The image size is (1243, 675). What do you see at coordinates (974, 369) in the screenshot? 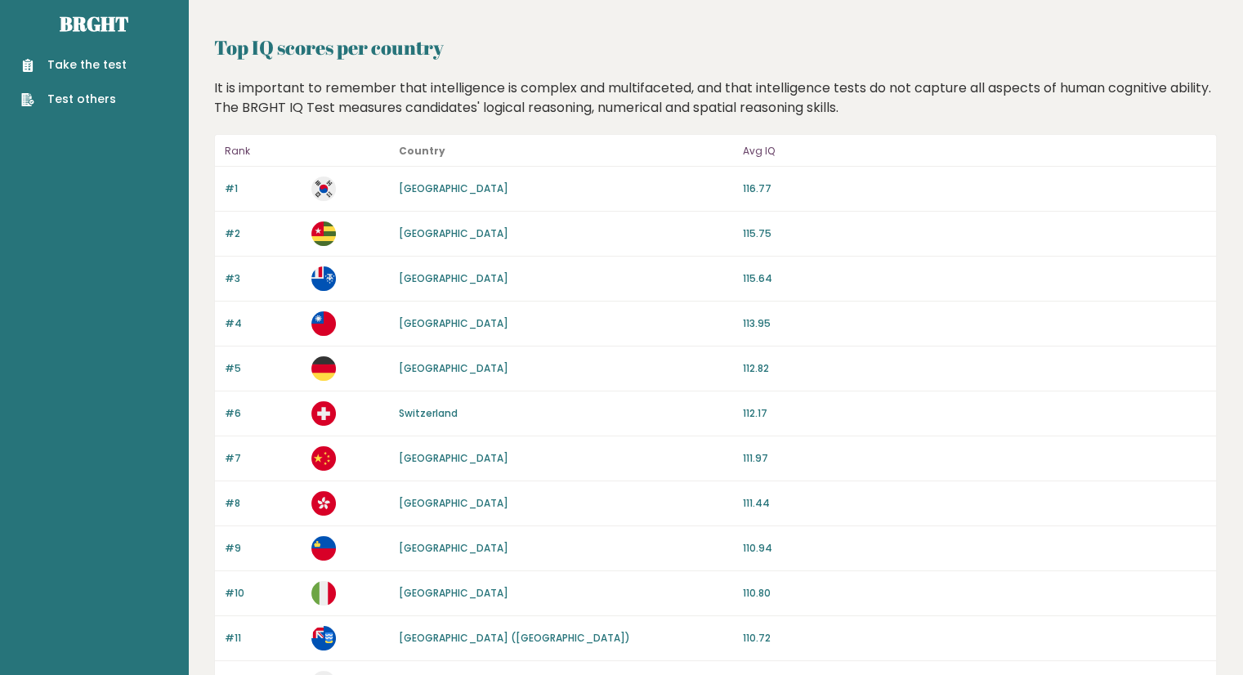
I see `p: 112.82` at bounding box center [974, 369].